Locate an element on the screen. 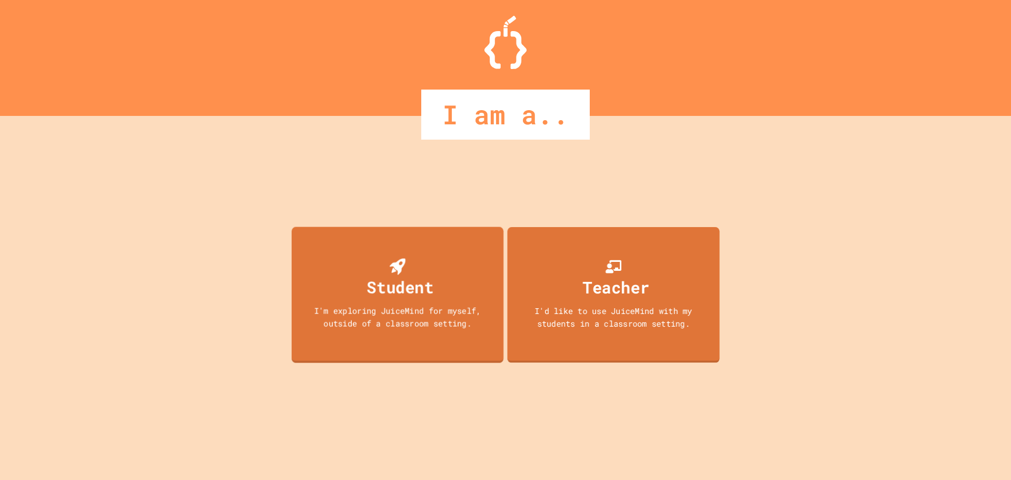 Image resolution: width=1011 pixels, height=480 pixels. img: Logo.svg is located at coordinates (506, 42).